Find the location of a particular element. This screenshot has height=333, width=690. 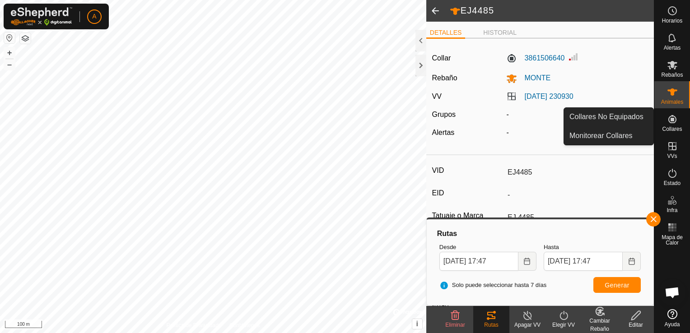

span: Generar is located at coordinates (617, 286).